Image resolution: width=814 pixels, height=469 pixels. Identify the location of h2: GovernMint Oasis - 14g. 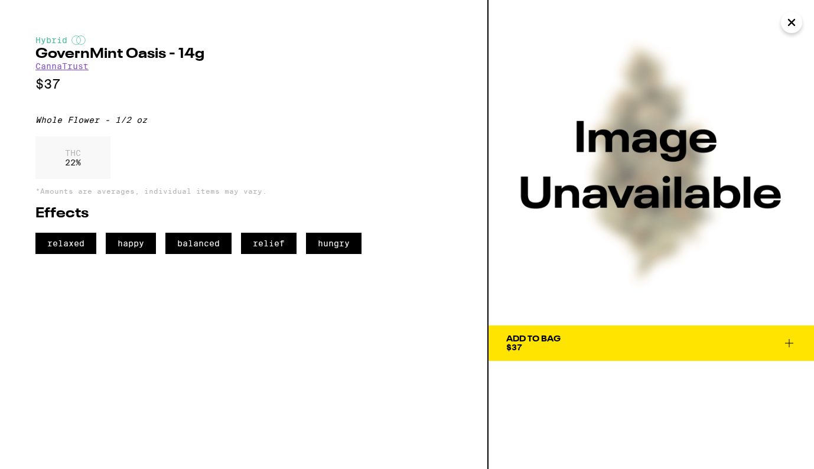
(243, 54).